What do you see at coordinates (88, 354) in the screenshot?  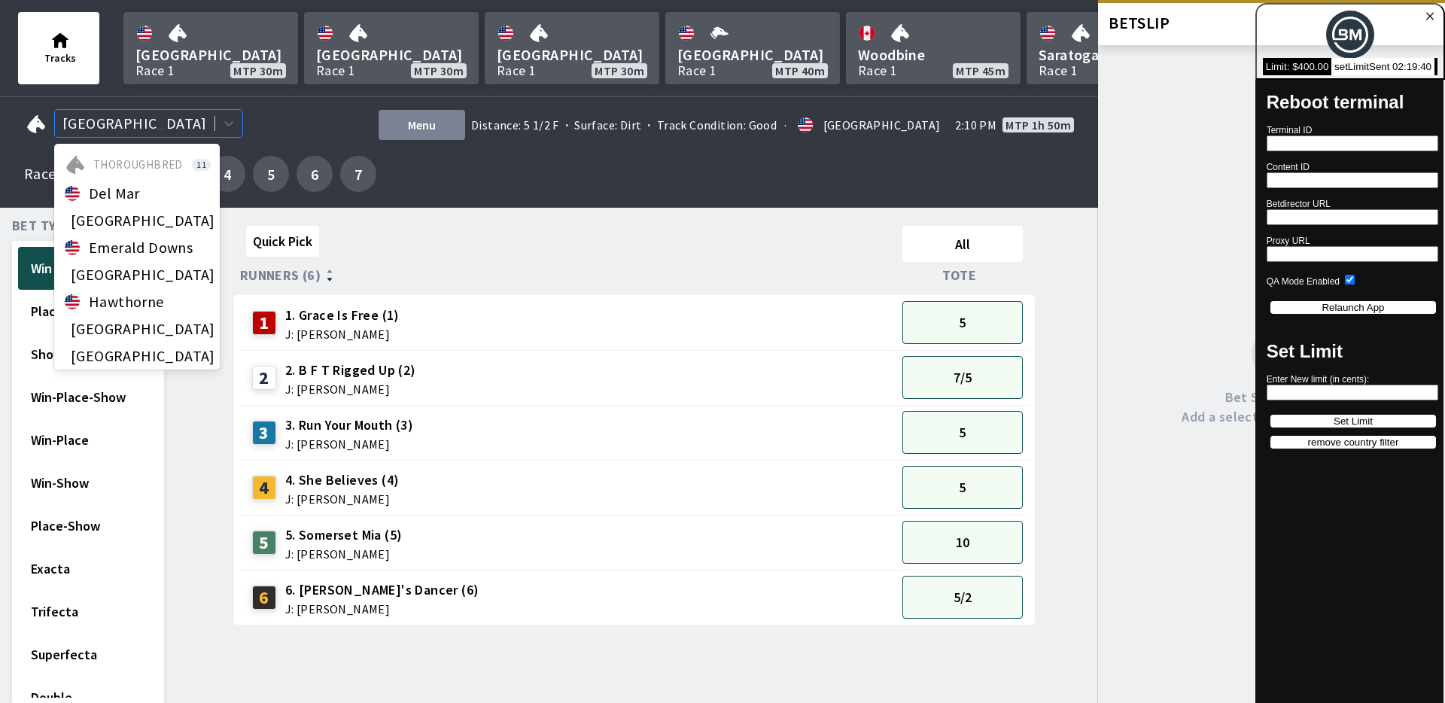 I see `span: Show` at bounding box center [88, 354].